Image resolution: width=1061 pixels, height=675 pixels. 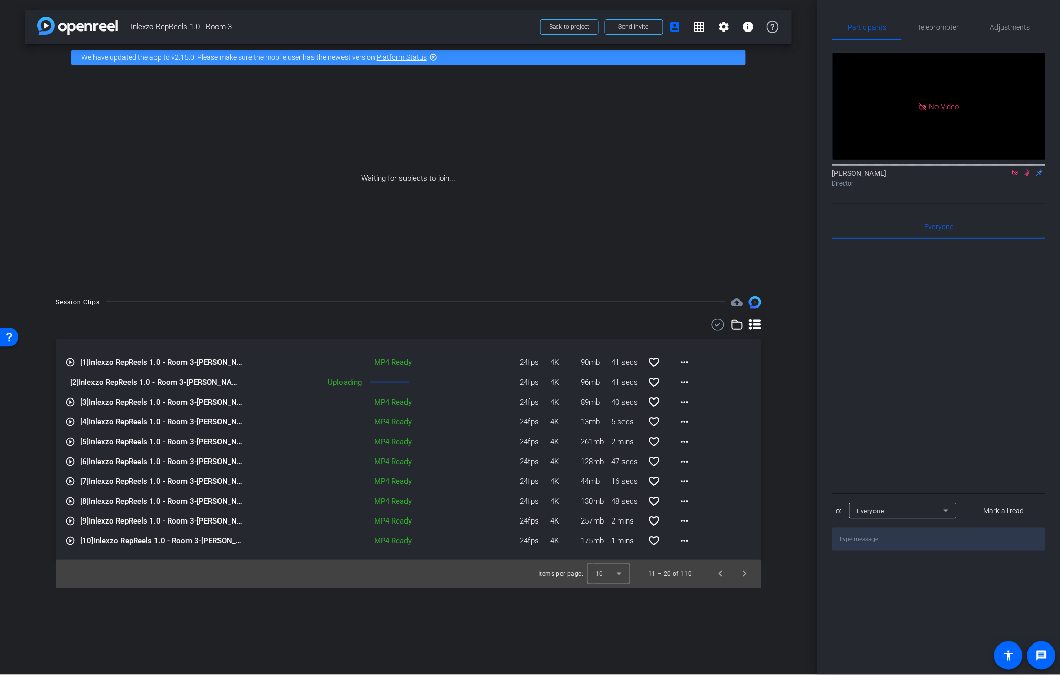 I want to click on span: Mark all read, so click(x=1004, y=511).